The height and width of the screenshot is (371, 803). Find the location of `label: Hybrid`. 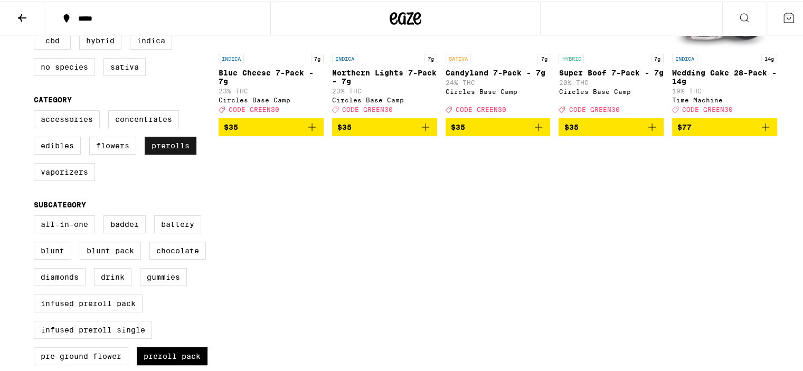

label: Hybrid is located at coordinates (100, 39).